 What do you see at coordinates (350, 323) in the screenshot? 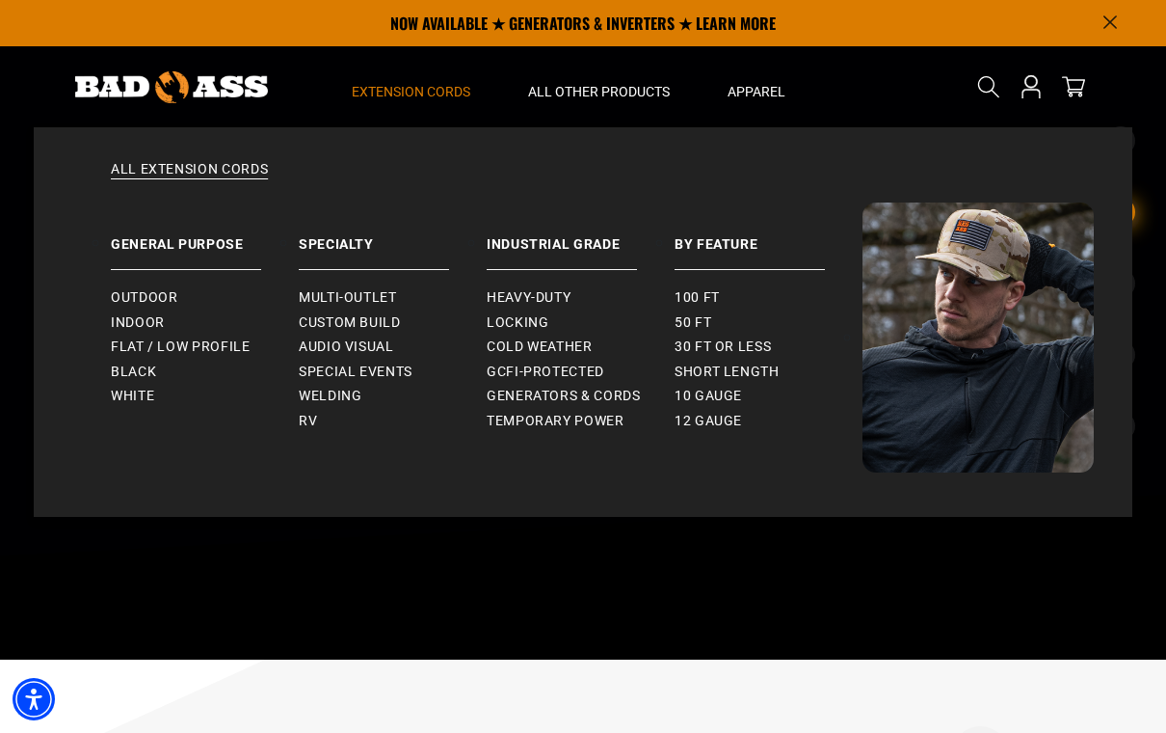
I see `span: Custom Build` at bounding box center [350, 323].